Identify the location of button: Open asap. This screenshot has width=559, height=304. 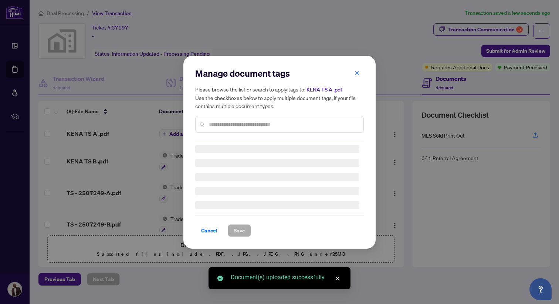
(540, 290).